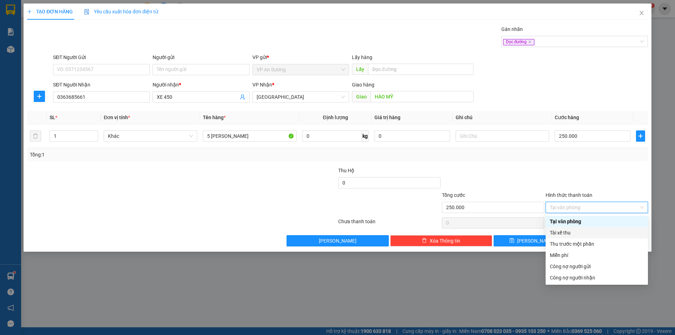  What do you see at coordinates (250, 136) in the screenshot?
I see `input: VD: Bàn, Ghế` at bounding box center [250, 136].